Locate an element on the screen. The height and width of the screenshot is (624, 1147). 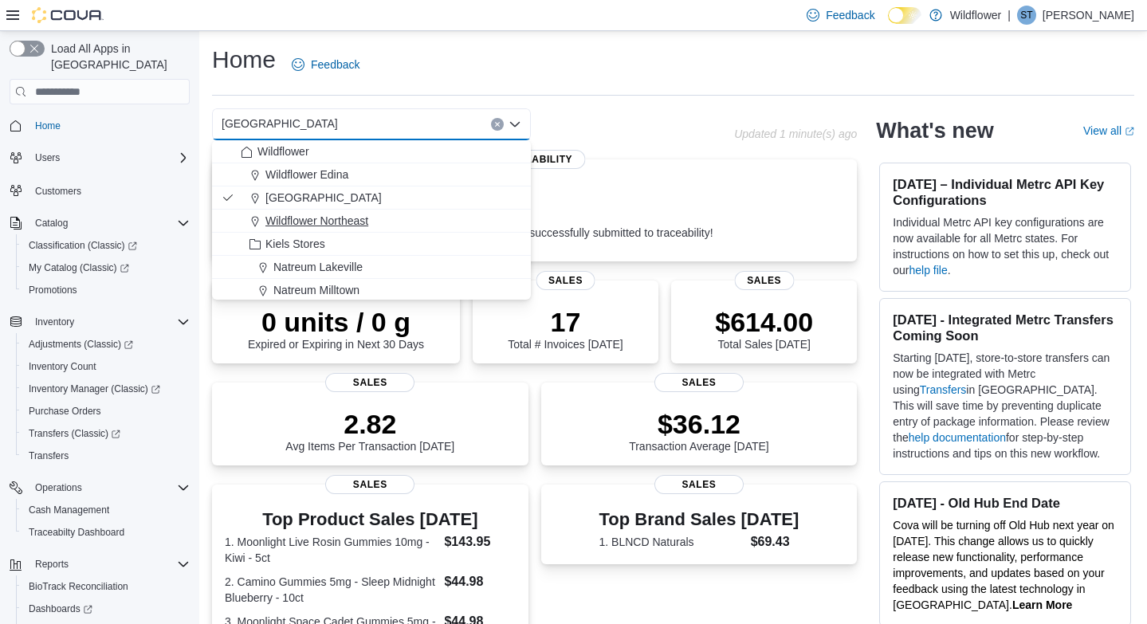
button: Wildflower is located at coordinates (371, 151).